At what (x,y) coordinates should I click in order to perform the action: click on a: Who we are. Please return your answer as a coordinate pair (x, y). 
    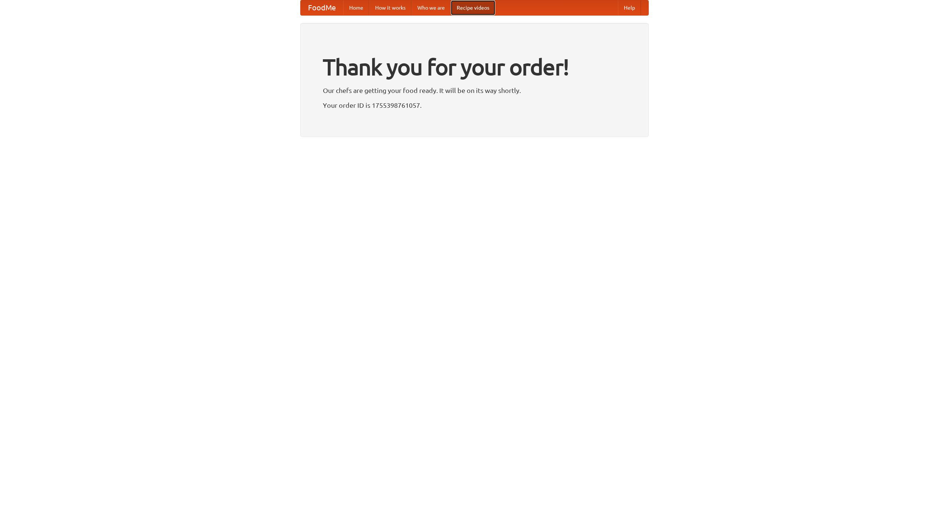
    Looking at the image, I should click on (431, 8).